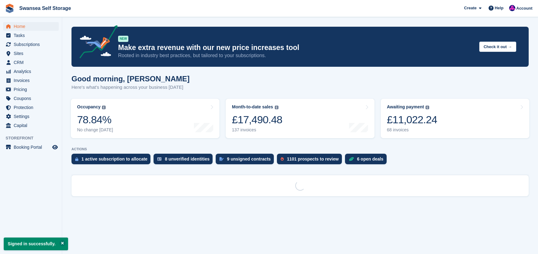  What do you see at coordinates (32, 90) in the screenshot?
I see `span: Pricing` at bounding box center [32, 90].